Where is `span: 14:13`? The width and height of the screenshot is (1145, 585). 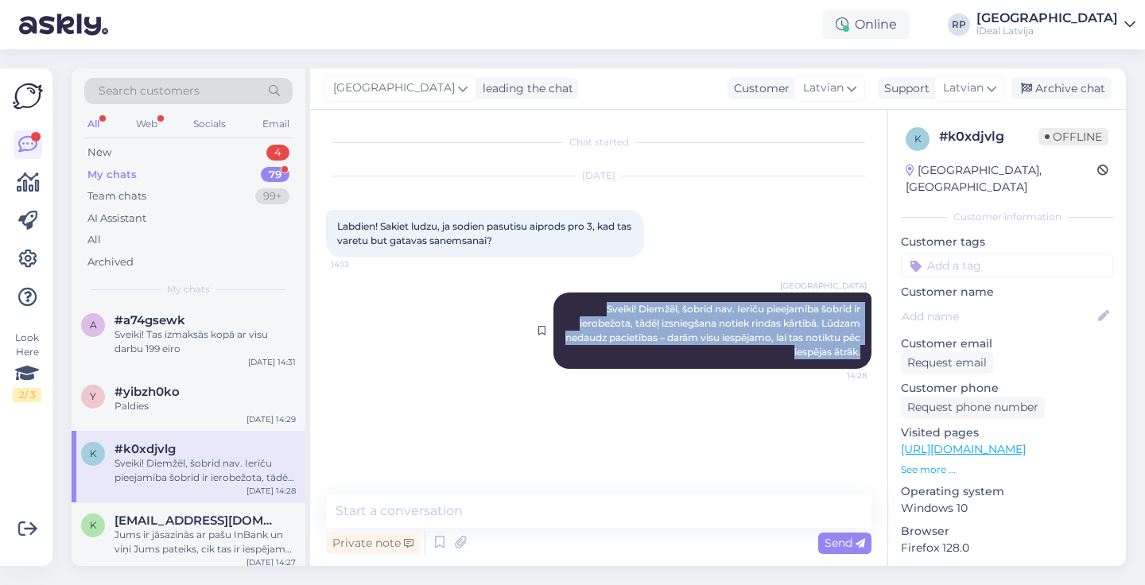
span: 14:13 is located at coordinates (360, 264).